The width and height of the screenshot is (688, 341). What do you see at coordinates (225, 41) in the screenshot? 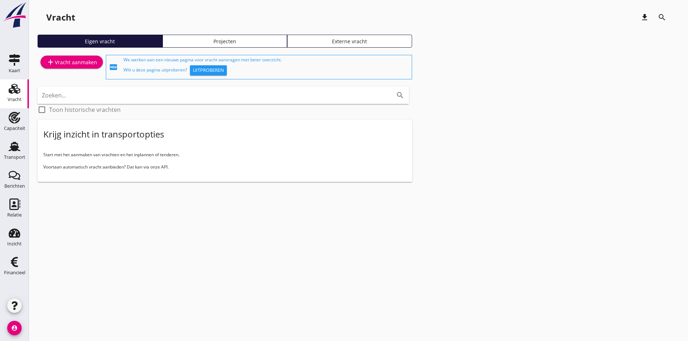
I see `div: Projecten` at bounding box center [225, 41].